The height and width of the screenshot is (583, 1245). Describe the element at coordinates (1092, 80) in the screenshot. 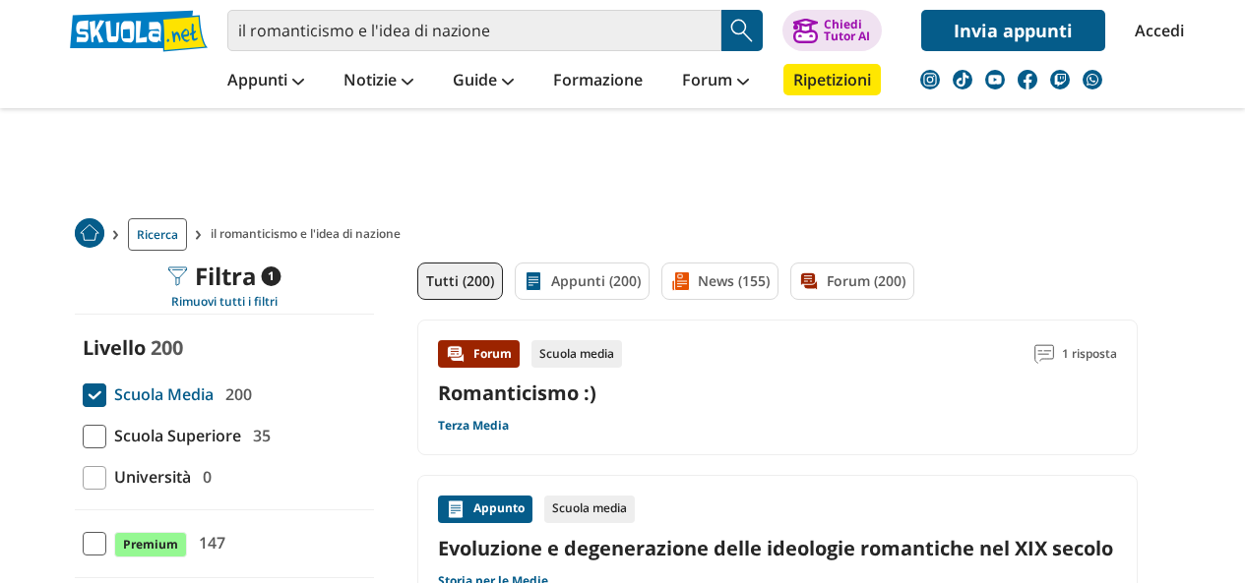

I see `img: WhatsApp` at that location.